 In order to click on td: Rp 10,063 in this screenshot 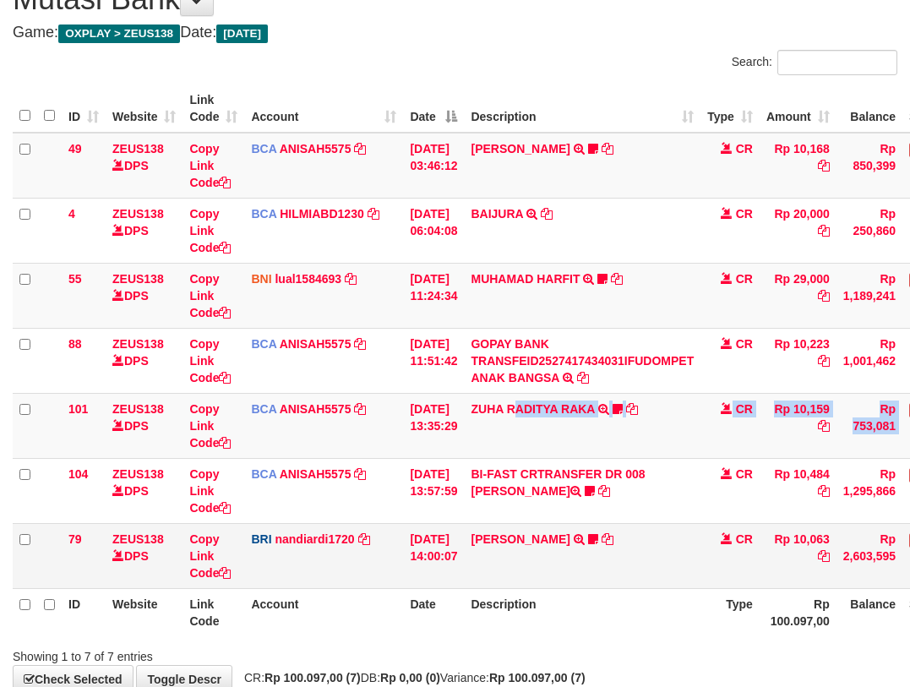, I will do `click(798, 555)`.